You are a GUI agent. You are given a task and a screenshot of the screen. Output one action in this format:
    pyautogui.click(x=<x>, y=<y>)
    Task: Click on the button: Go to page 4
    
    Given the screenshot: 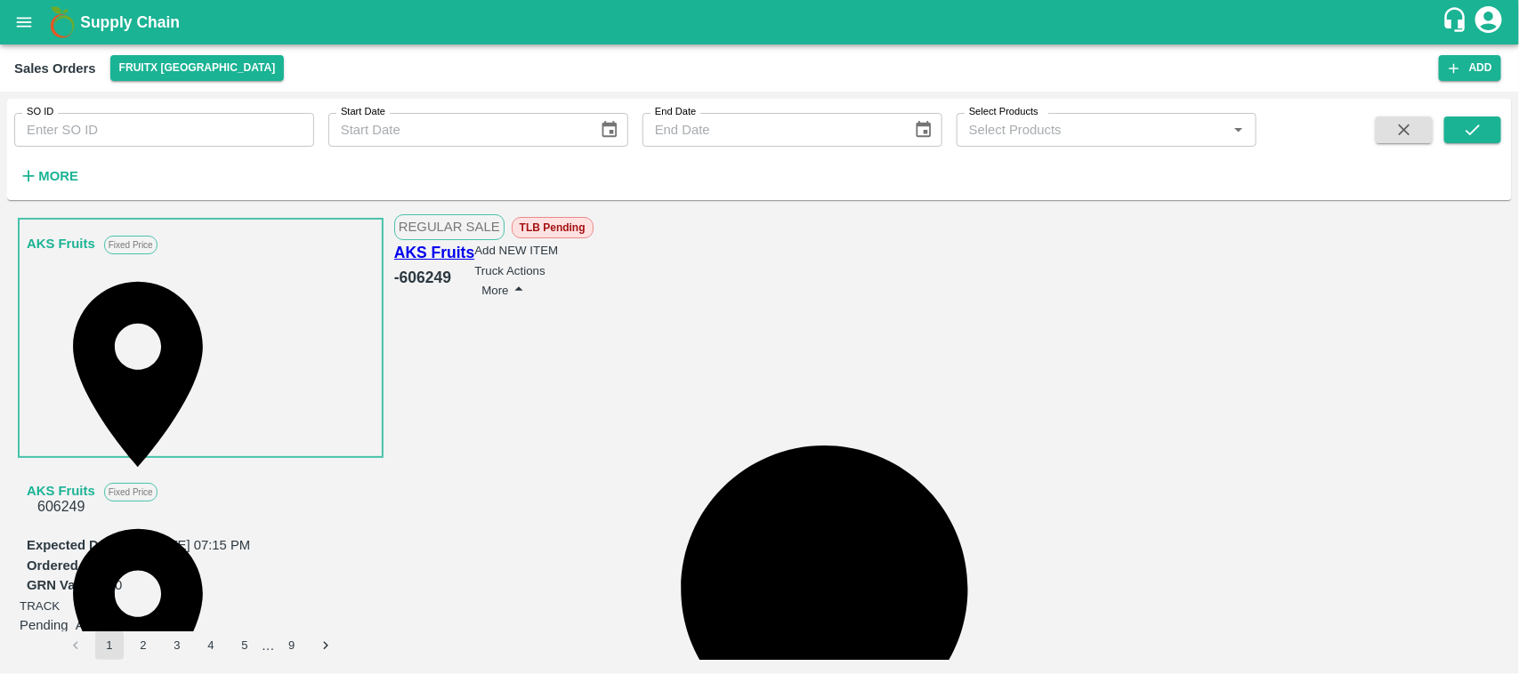 What is the action you would take?
    pyautogui.click(x=211, y=646)
    